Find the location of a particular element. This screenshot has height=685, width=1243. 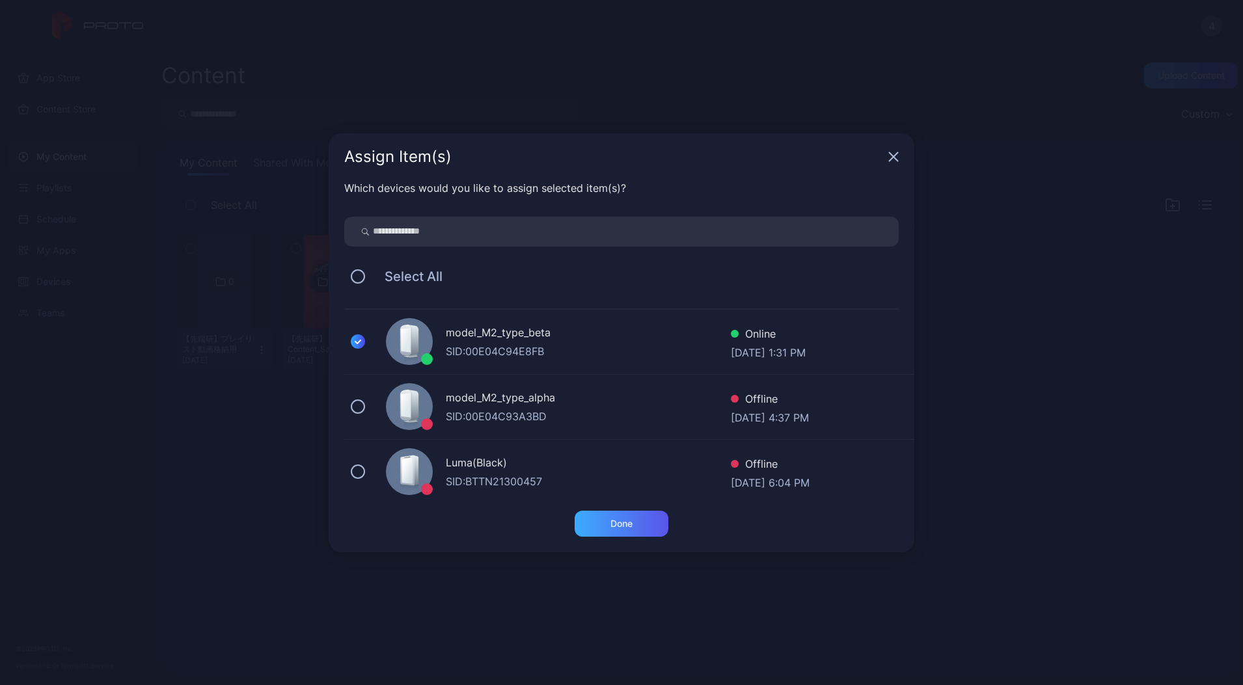

div: SID: 00E04C94E8FB is located at coordinates (588, 351).